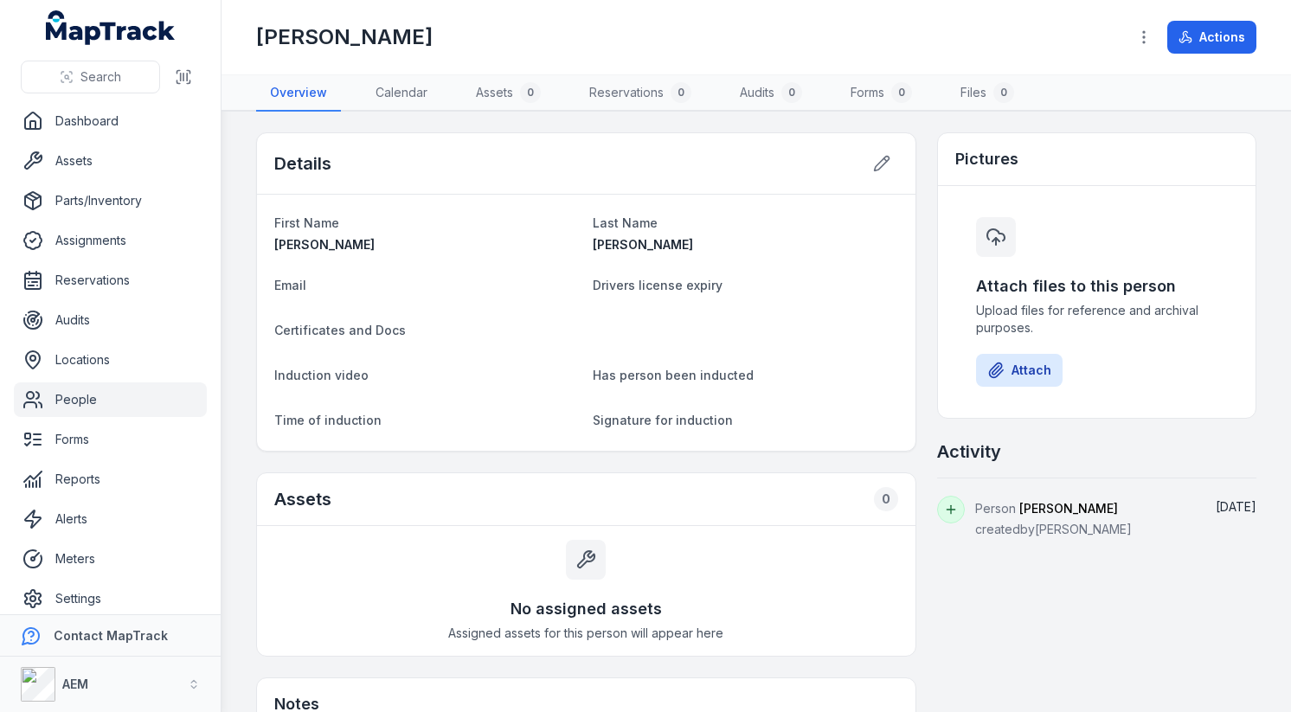 The width and height of the screenshot is (1291, 712). Describe the element at coordinates (75, 684) in the screenshot. I see `strong: AEM` at that location.